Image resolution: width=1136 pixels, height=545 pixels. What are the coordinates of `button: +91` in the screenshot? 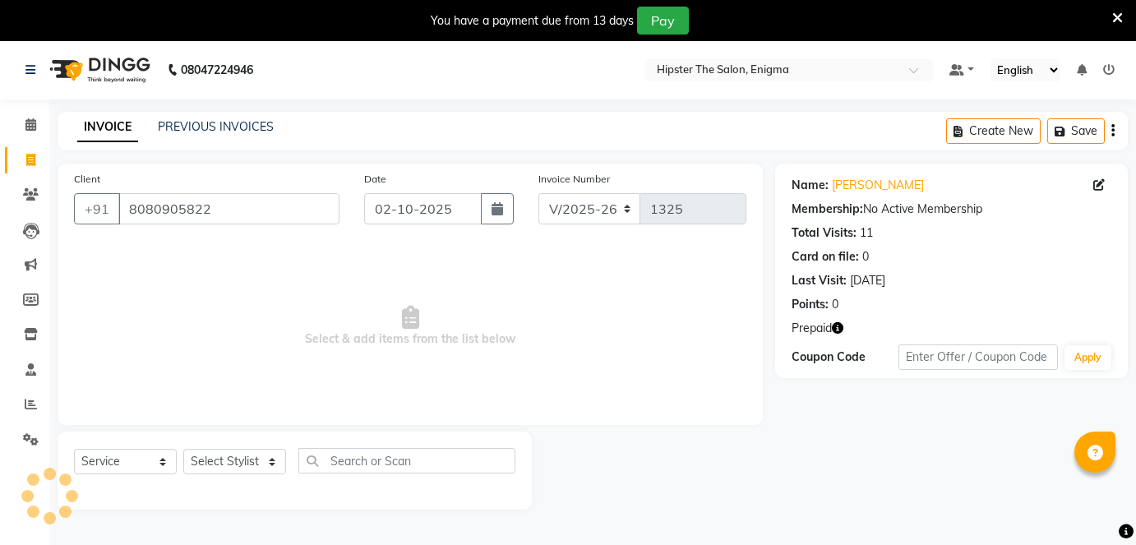 It's located at (97, 209).